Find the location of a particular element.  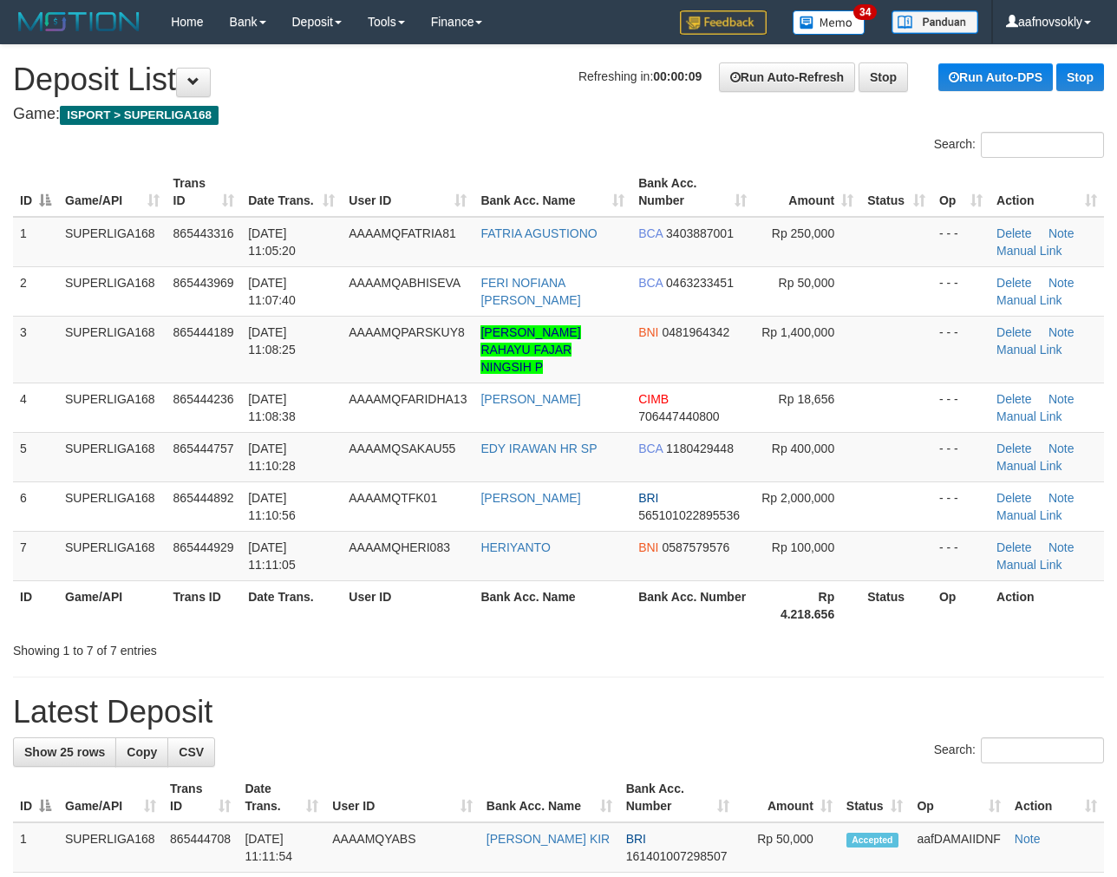

th: Rp 4.218.656 is located at coordinates (807, 604).